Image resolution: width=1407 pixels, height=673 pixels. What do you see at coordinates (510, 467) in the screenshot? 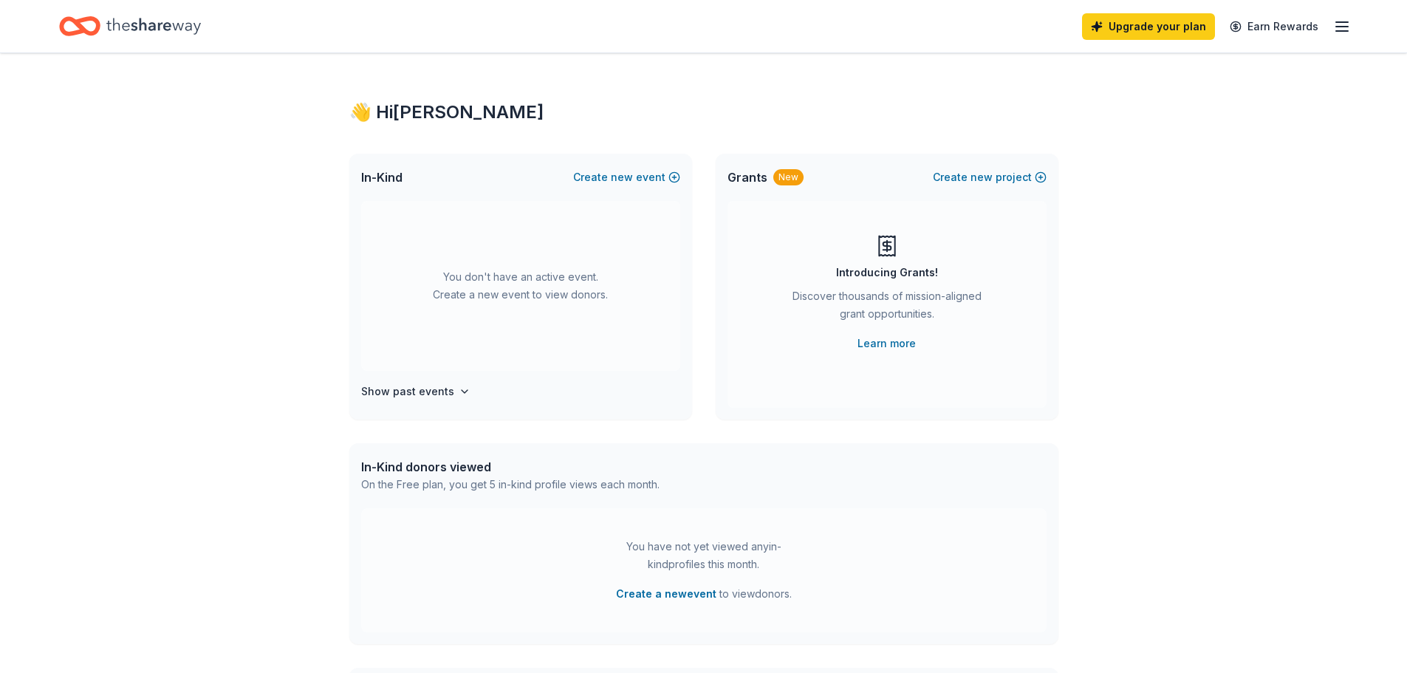
I see `div: In-Kind donors viewed` at bounding box center [510, 467].